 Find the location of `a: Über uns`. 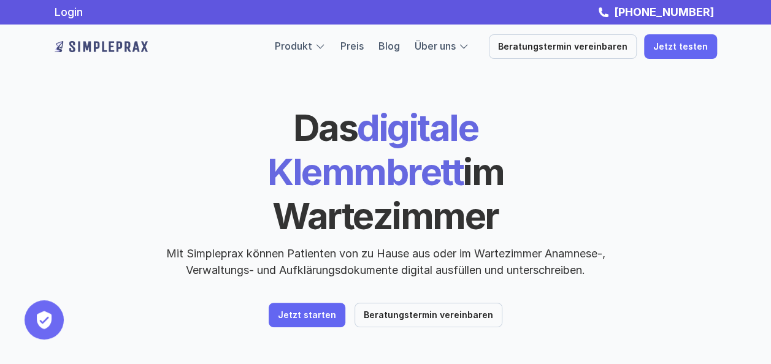

a: Über uns is located at coordinates (435, 46).